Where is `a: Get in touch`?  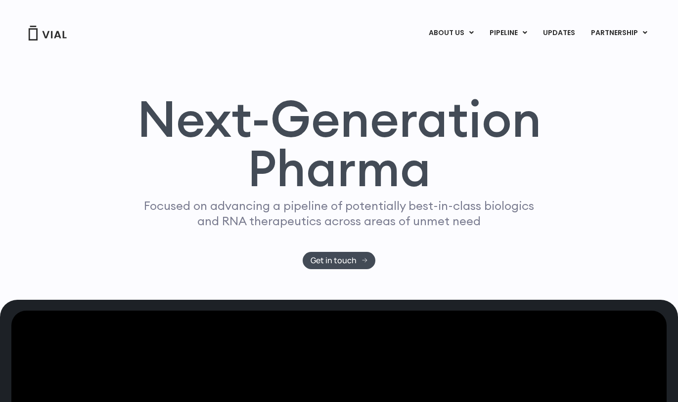 a: Get in touch is located at coordinates (339, 261).